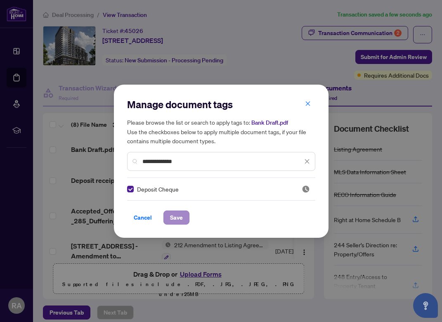 The image size is (442, 322). I want to click on span: Cancel, so click(143, 217).